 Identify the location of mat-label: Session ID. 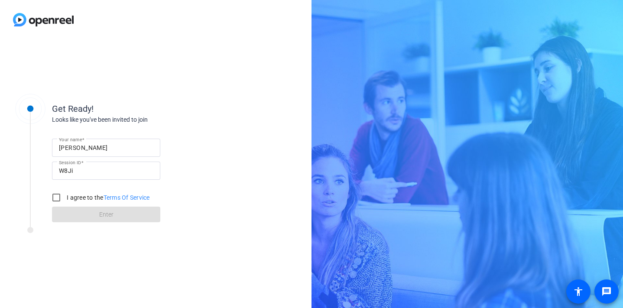
(70, 162).